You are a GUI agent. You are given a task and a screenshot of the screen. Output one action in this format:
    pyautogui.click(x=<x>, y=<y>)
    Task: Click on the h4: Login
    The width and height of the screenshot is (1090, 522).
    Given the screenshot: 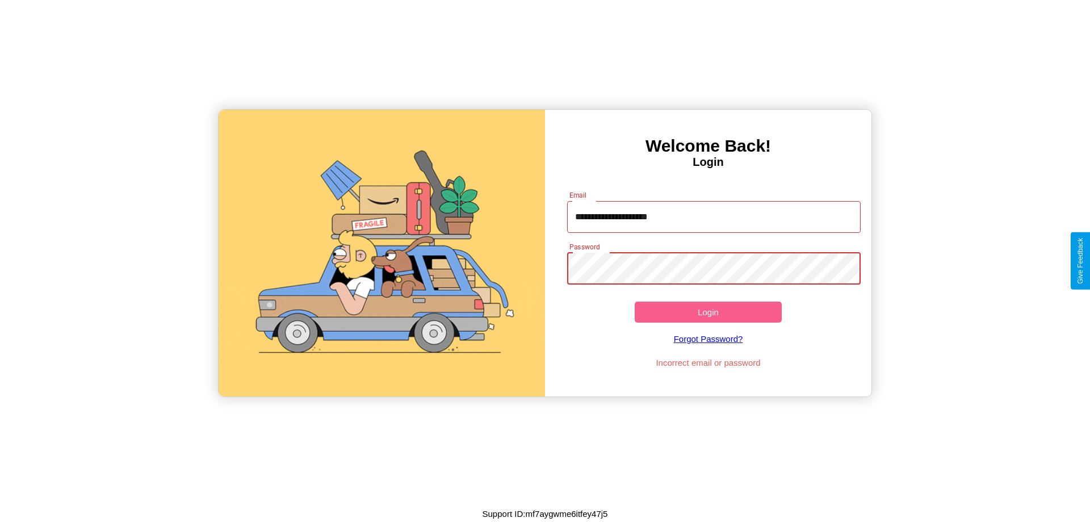 What is the action you would take?
    pyautogui.click(x=708, y=162)
    